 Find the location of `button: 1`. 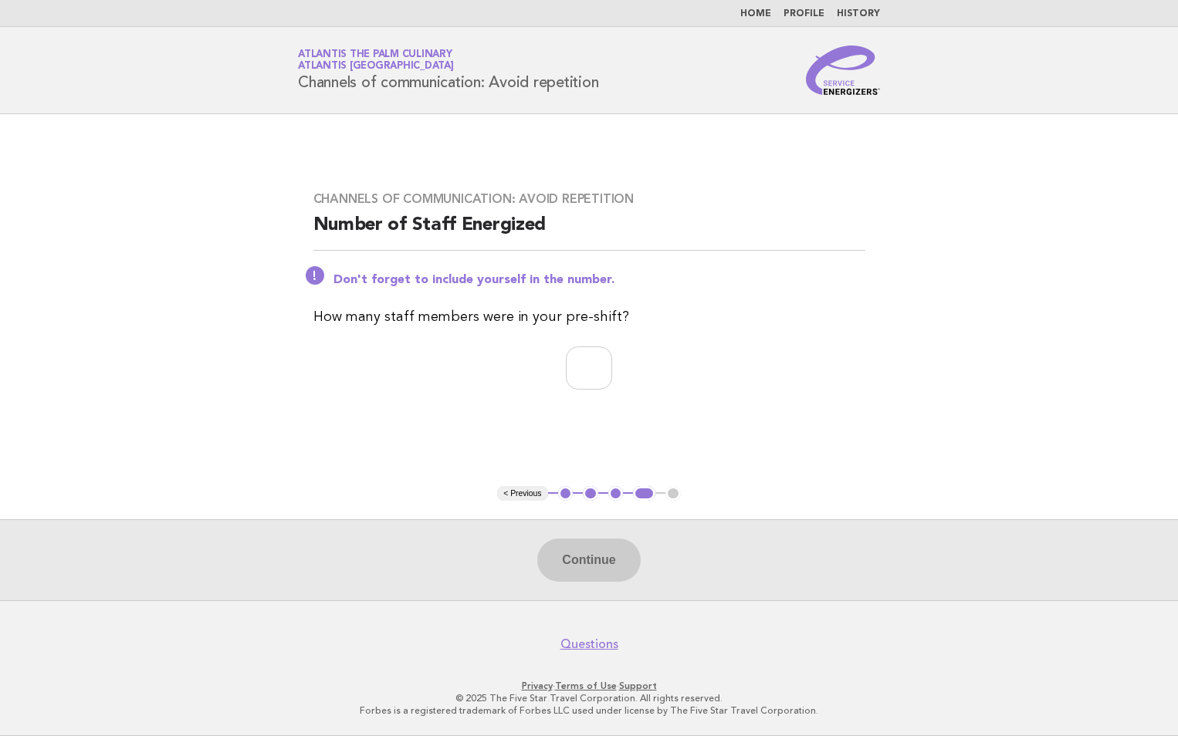

button: 1 is located at coordinates (566, 494).